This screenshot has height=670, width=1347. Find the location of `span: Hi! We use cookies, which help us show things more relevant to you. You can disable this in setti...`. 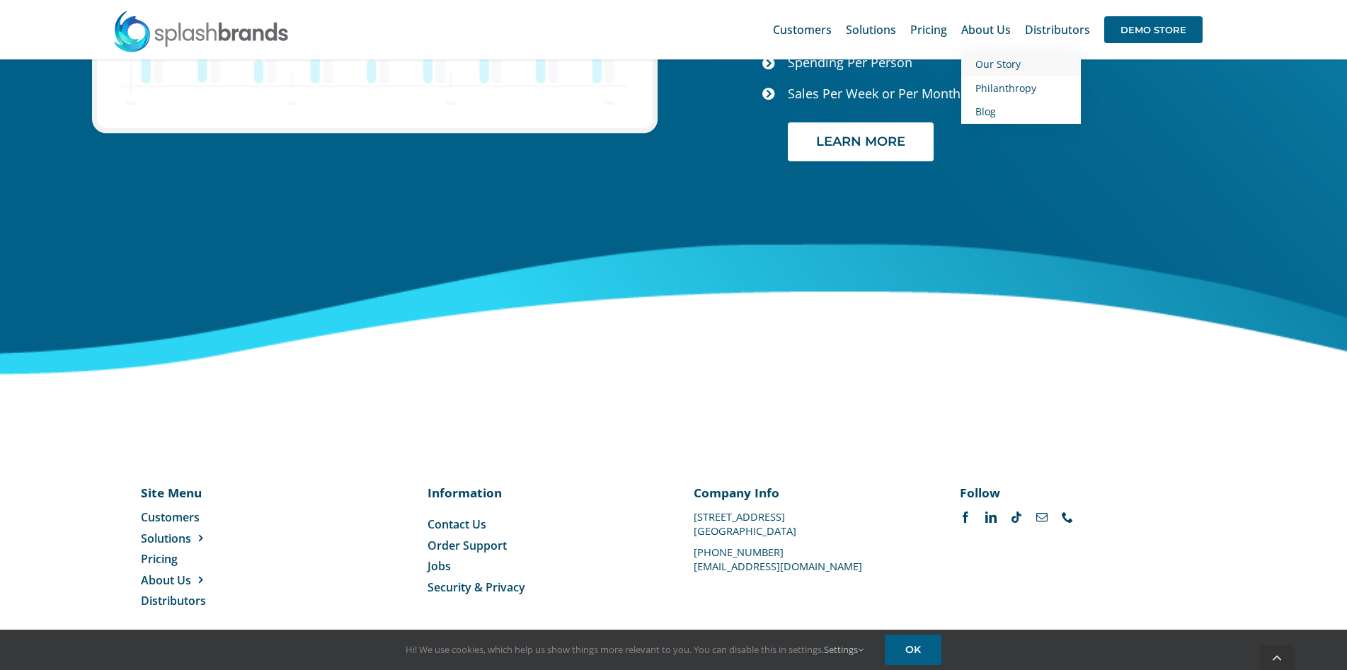

span: Hi! We use cookies, which help us show things more relevant to you. You can disable this in setti... is located at coordinates (634, 650).